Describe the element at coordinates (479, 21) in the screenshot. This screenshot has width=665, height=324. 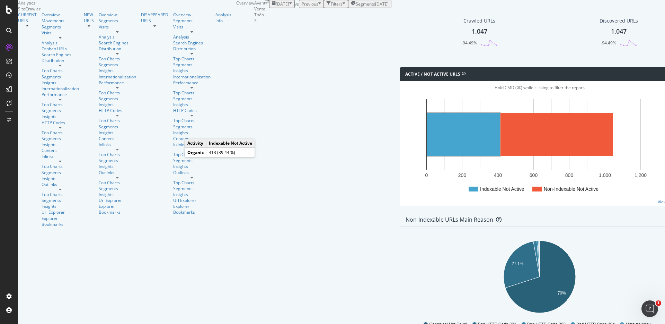
I see `div: Crawled URLs` at that location.